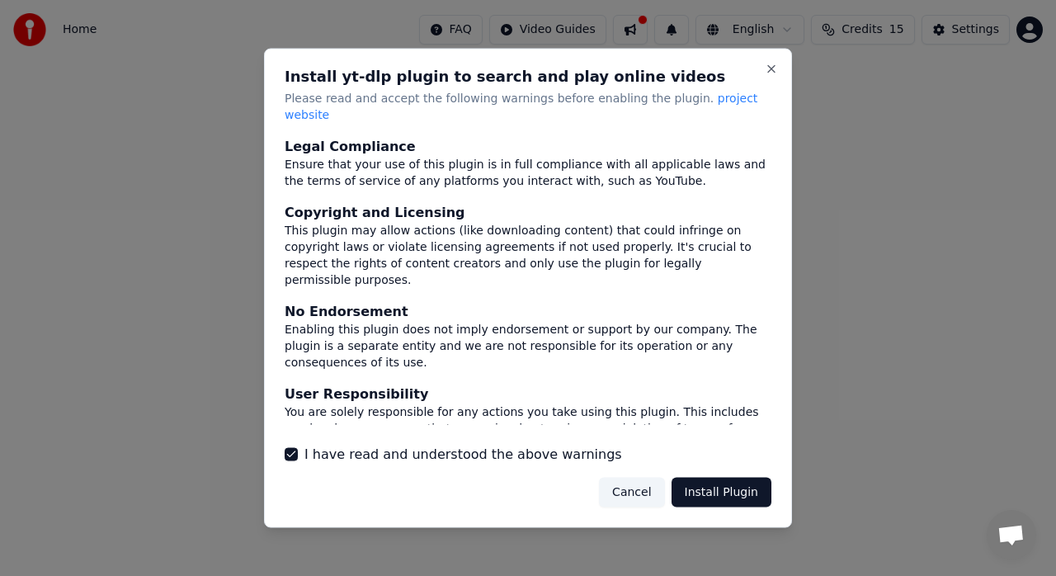 The image size is (1056, 576). I want to click on div: Ensure that your use of this plugin is in full compliance with all applicable laws and the terms ..., so click(528, 172).